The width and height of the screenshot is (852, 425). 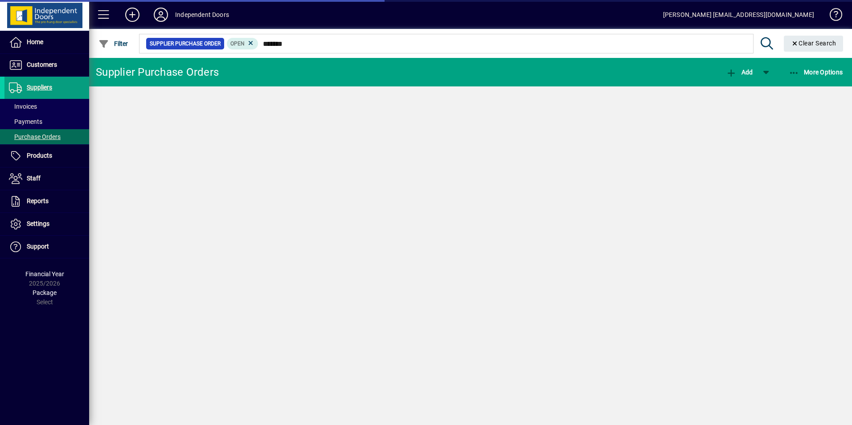 What do you see at coordinates (161, 15) in the screenshot?
I see `button: Profile` at bounding box center [161, 15].